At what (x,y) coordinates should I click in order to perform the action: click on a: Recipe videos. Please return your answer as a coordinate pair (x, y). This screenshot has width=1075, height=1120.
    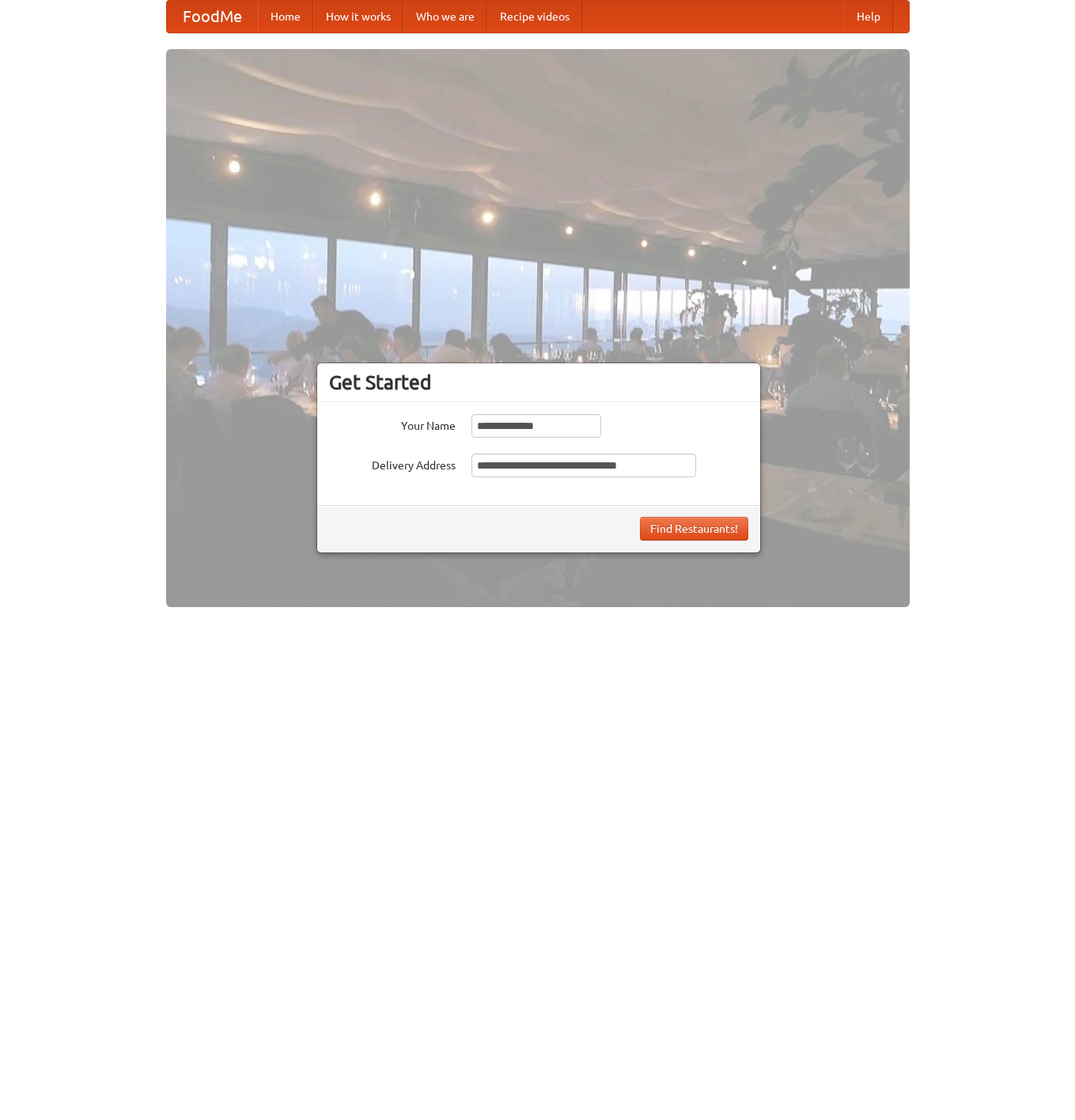
    Looking at the image, I should click on (535, 17).